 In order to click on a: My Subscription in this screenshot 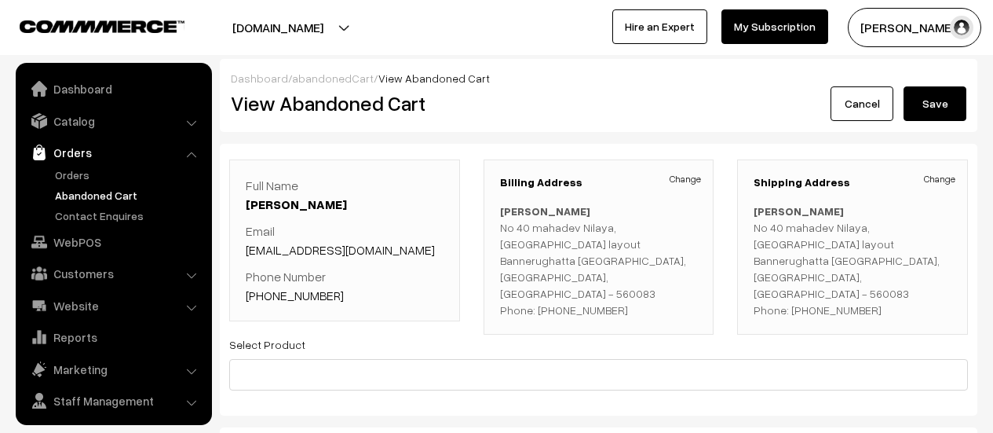, I will do `click(775, 27)`.